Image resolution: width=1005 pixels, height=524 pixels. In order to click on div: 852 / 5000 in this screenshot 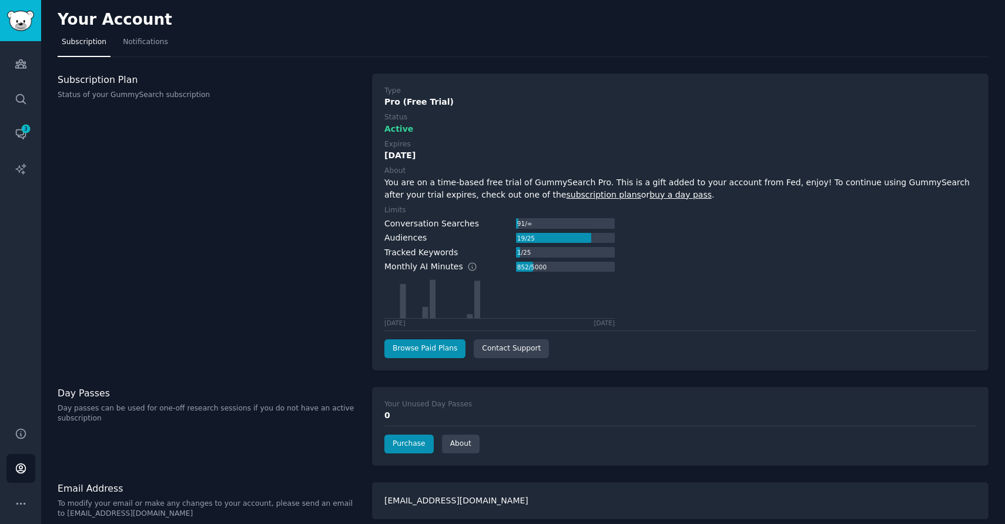, I will do `click(532, 267)`.